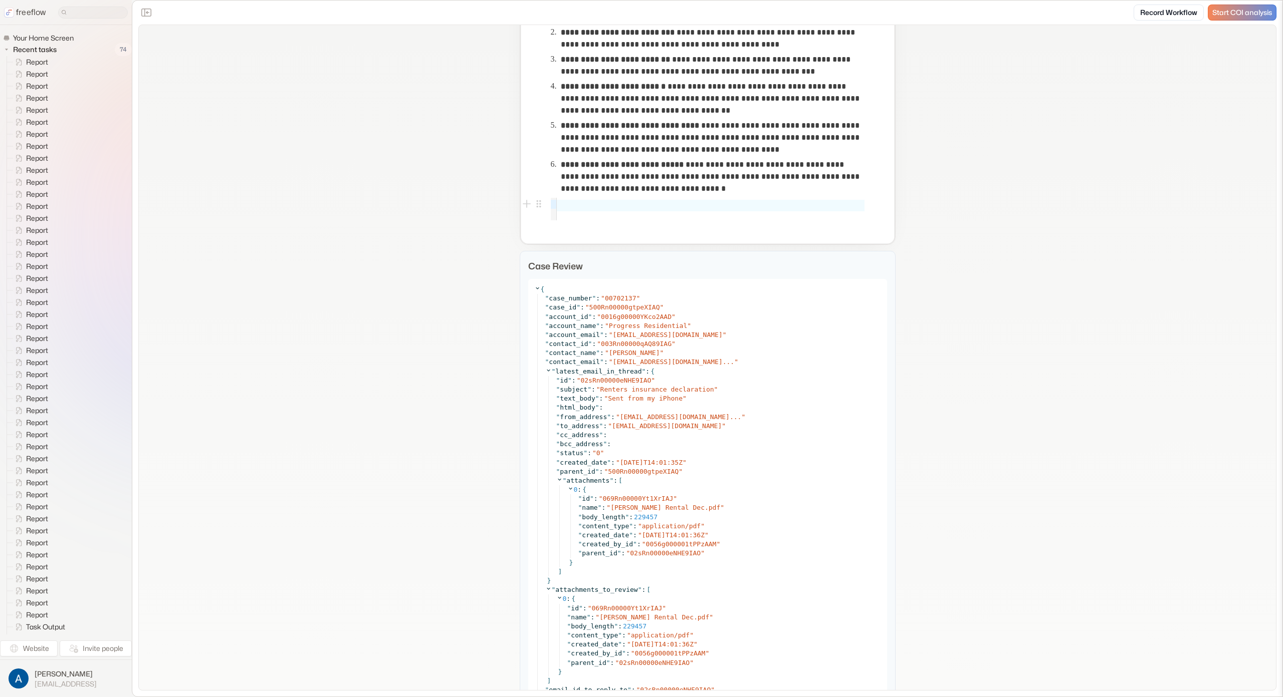 This screenshot has height=697, width=1283. Describe the element at coordinates (571, 453) in the screenshot. I see `span: status` at that location.